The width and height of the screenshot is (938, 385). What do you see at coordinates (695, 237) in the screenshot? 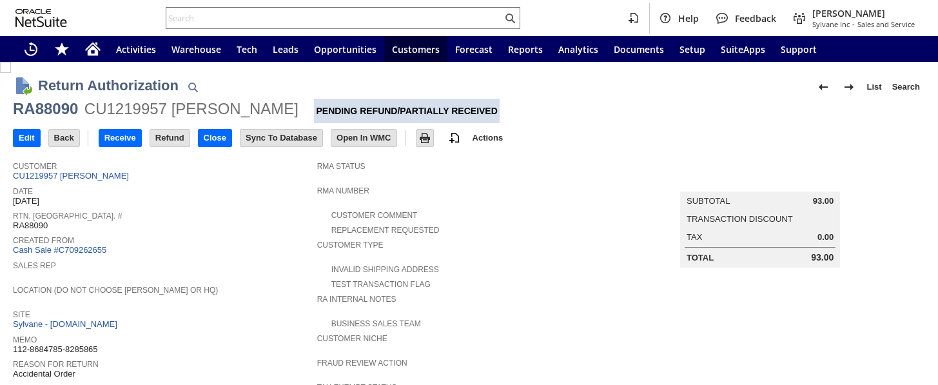
I see `a: Tax` at bounding box center [695, 237].